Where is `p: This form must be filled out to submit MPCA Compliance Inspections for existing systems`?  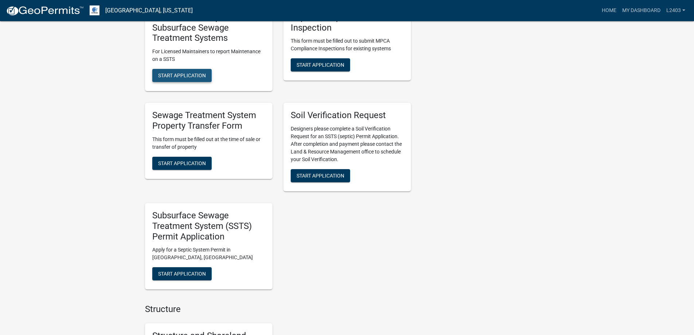 p: This form must be filled out to submit MPCA Compliance Inspections for existing systems is located at coordinates (347, 45).